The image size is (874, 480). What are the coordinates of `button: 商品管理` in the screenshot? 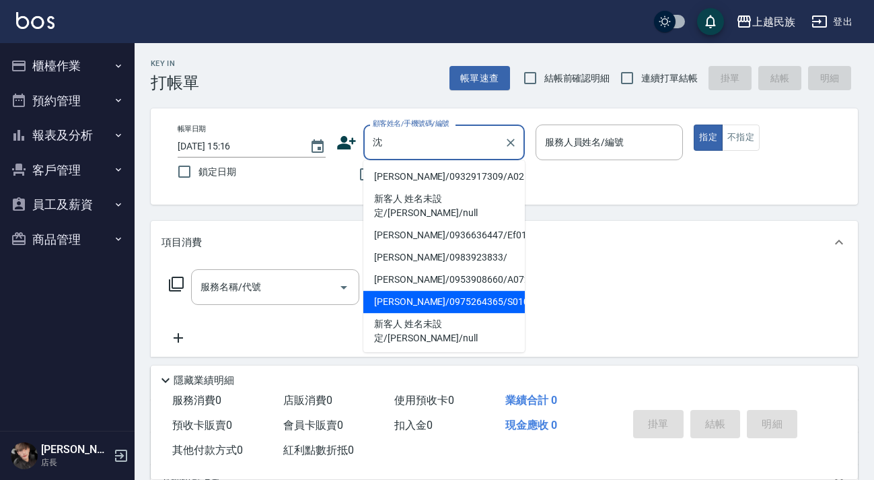 It's located at (67, 239).